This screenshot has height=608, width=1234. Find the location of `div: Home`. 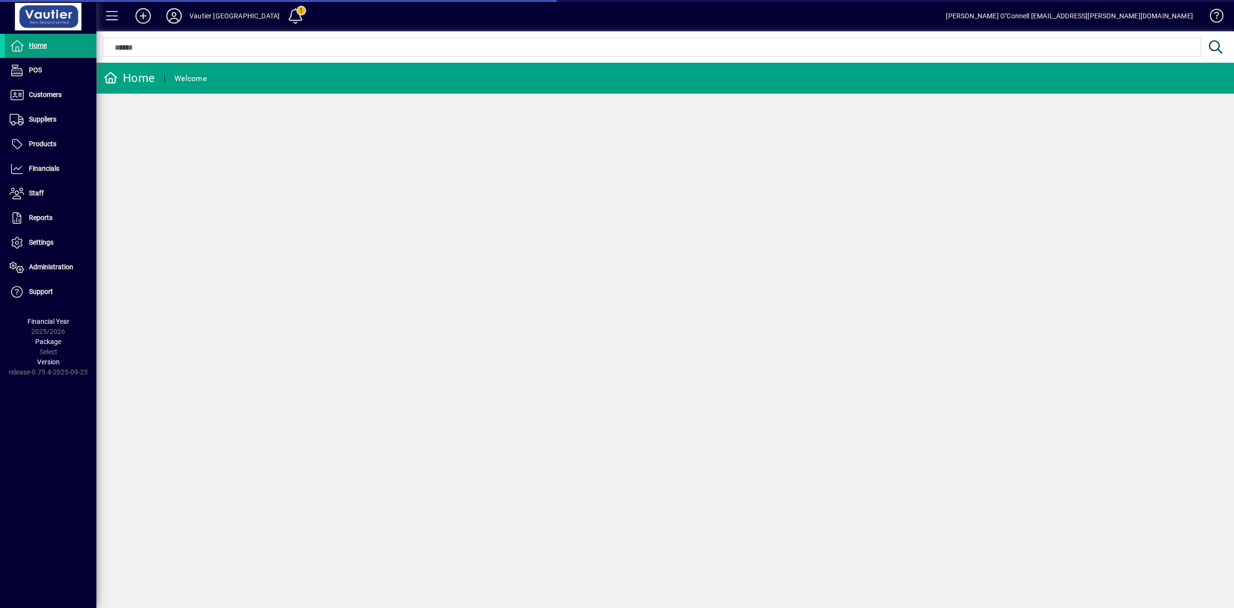

div: Home is located at coordinates (129, 78).